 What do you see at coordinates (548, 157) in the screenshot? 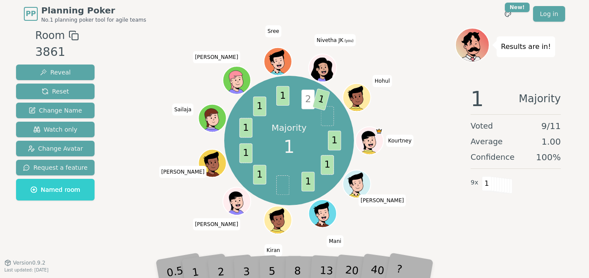
I see `span: 100 %` at bounding box center [548, 157].